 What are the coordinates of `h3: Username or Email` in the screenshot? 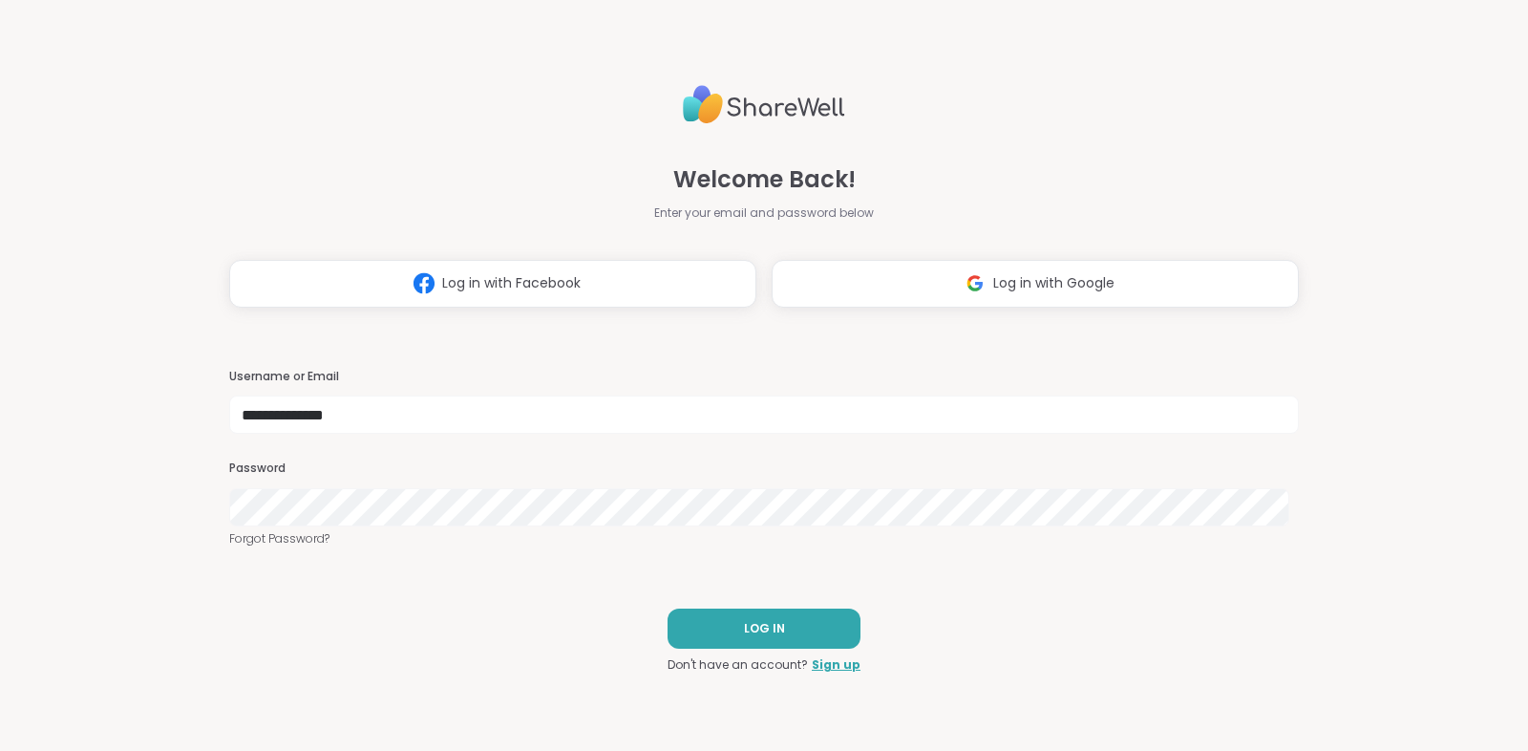 It's located at (764, 376).